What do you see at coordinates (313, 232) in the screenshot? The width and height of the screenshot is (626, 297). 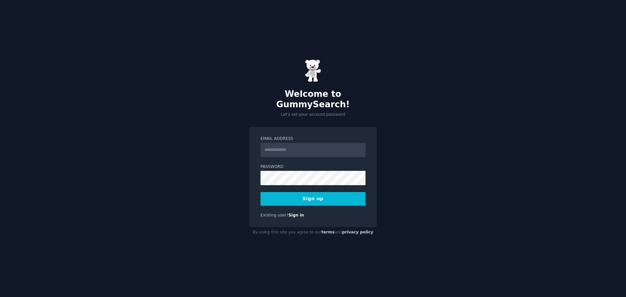 I see `div: By using this site you agree to our and` at bounding box center [313, 232].